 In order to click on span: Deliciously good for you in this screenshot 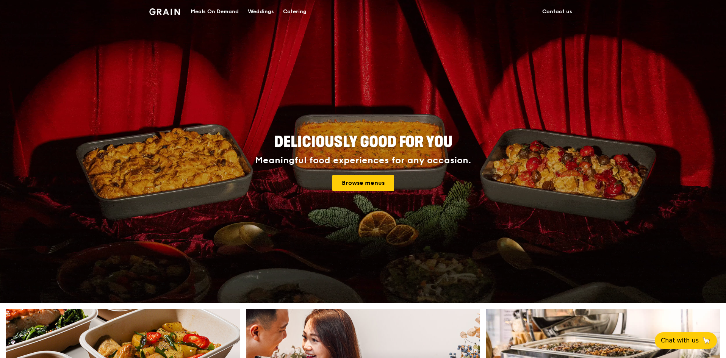, I will do `click(363, 142)`.